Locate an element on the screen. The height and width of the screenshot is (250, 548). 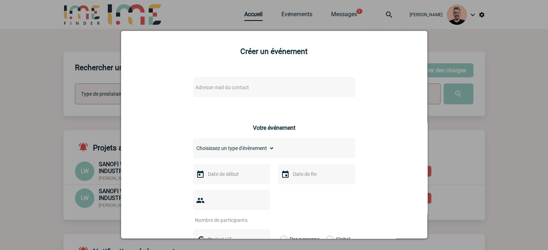
input: Date de début is located at coordinates (231, 174).